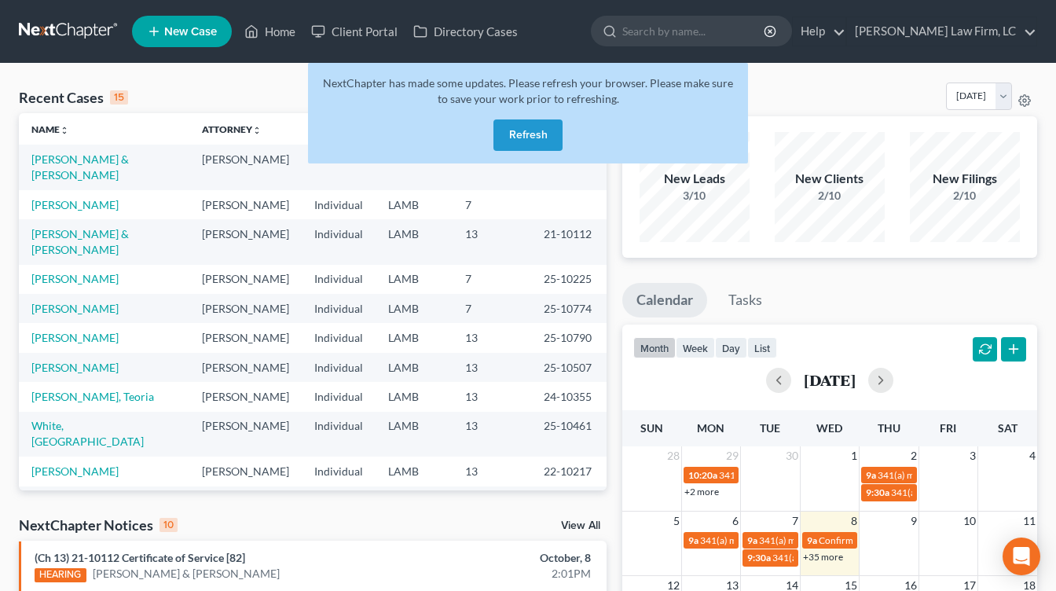 This screenshot has width=1056, height=591. What do you see at coordinates (190, 31) in the screenshot?
I see `span: New Case` at bounding box center [190, 31].